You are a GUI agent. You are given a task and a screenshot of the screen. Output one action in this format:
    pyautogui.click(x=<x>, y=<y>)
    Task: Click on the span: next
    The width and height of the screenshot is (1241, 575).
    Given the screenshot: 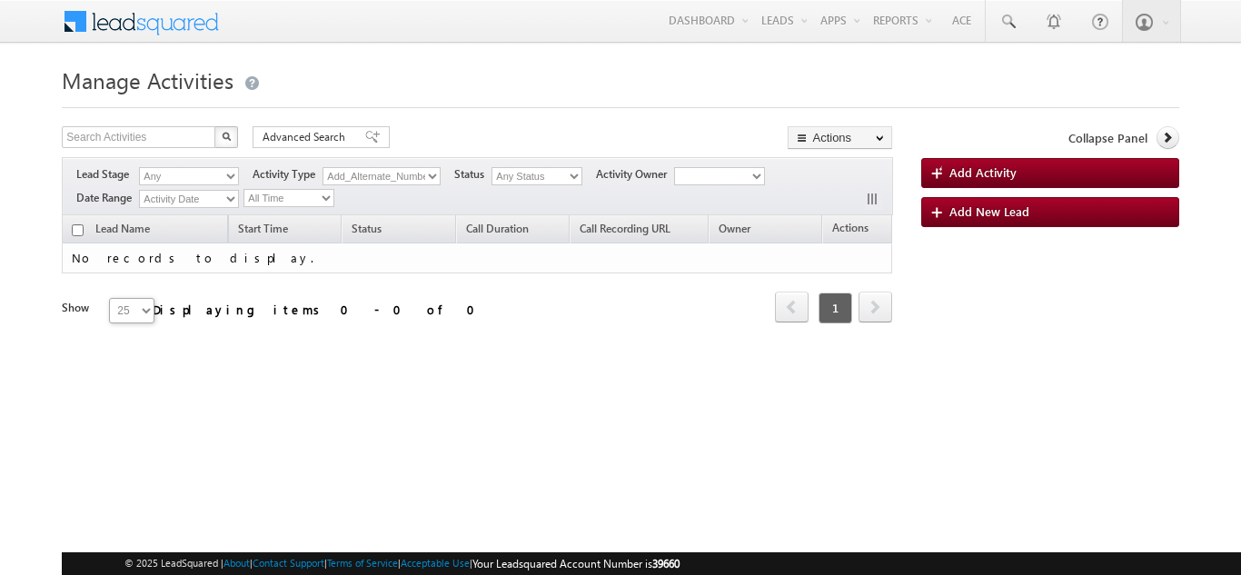 What is the action you would take?
    pyautogui.click(x=875, y=307)
    